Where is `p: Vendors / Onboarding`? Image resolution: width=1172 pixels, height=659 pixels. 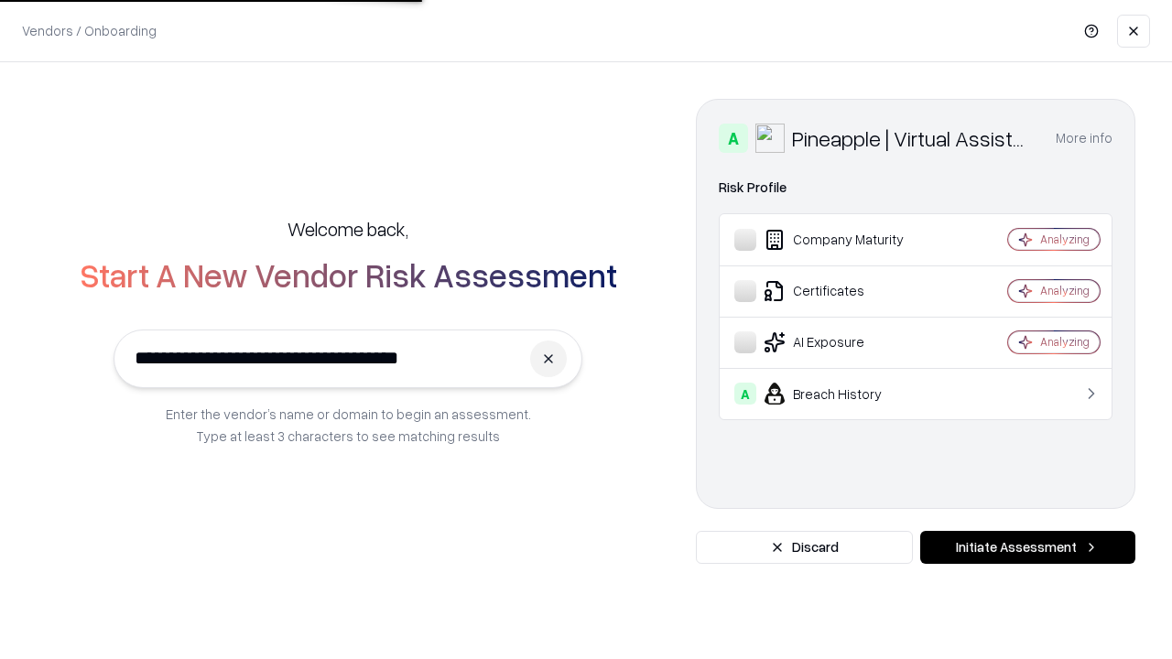 p: Vendors / Onboarding is located at coordinates (89, 30).